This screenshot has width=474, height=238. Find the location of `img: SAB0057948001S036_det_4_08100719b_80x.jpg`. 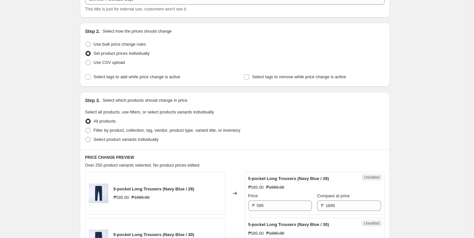

img: SAB0057948001S036_det_4_08100719b_80x.jpg is located at coordinates (99, 194).